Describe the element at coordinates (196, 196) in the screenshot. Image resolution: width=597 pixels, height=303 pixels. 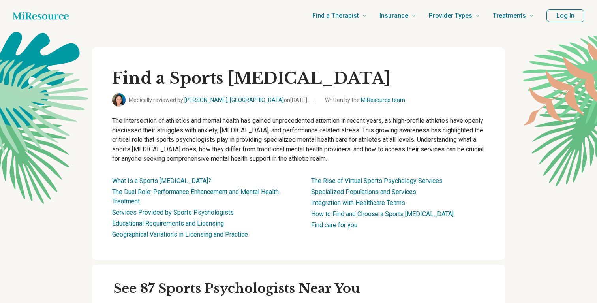
I see `a: The Dual Role: Performance Enhancement and Mental Health Treatment` at that location.